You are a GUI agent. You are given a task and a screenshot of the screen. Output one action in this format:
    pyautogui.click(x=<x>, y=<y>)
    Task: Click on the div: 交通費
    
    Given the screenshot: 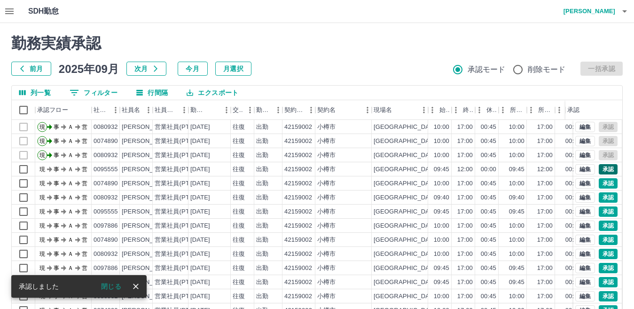 What is the action you would take?
    pyautogui.click(x=243, y=110)
    